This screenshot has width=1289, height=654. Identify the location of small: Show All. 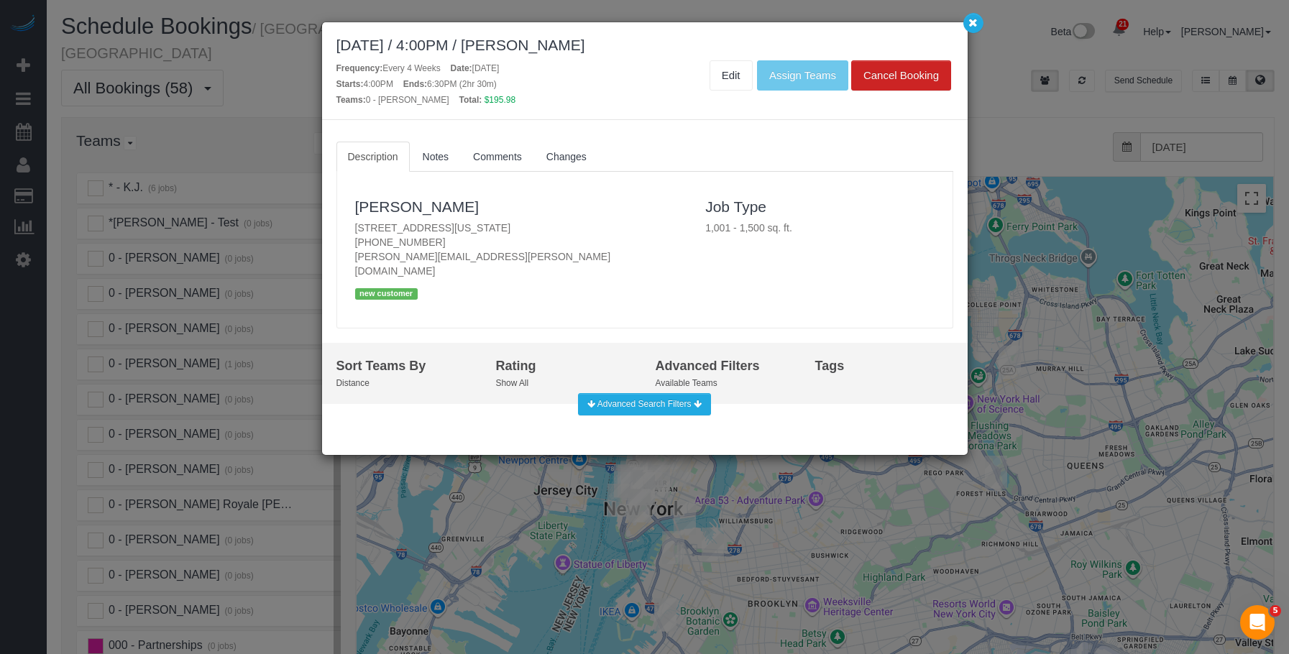
(513, 383).